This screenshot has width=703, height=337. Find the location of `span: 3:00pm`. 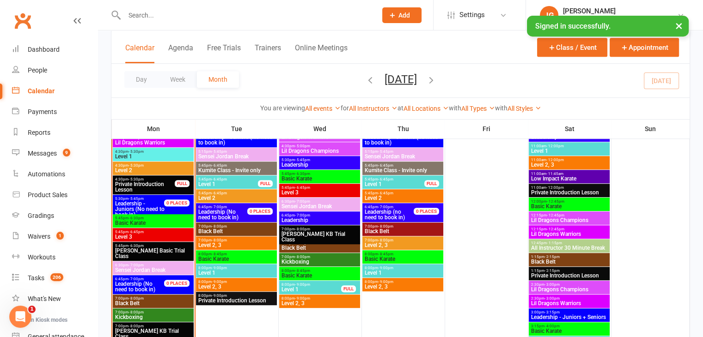

span: 3:00pm is located at coordinates (569, 313).